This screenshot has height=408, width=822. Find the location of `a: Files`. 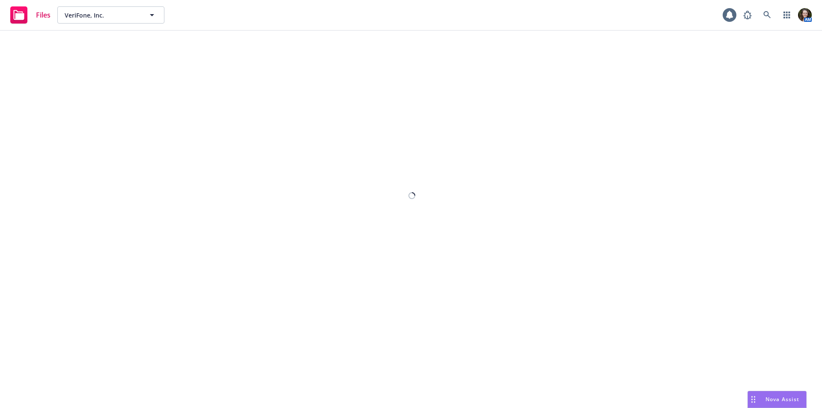

a: Files is located at coordinates (30, 15).